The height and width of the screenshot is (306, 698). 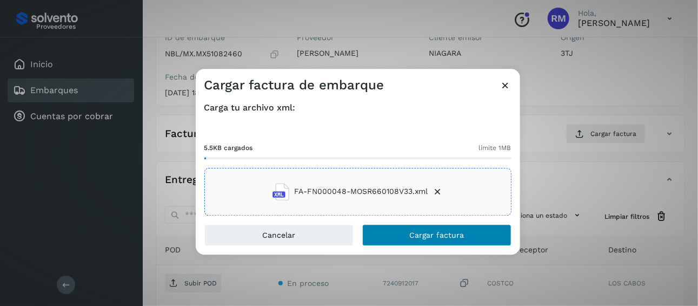 I want to click on h4: Carga tu archivo xml:, so click(x=358, y=107).